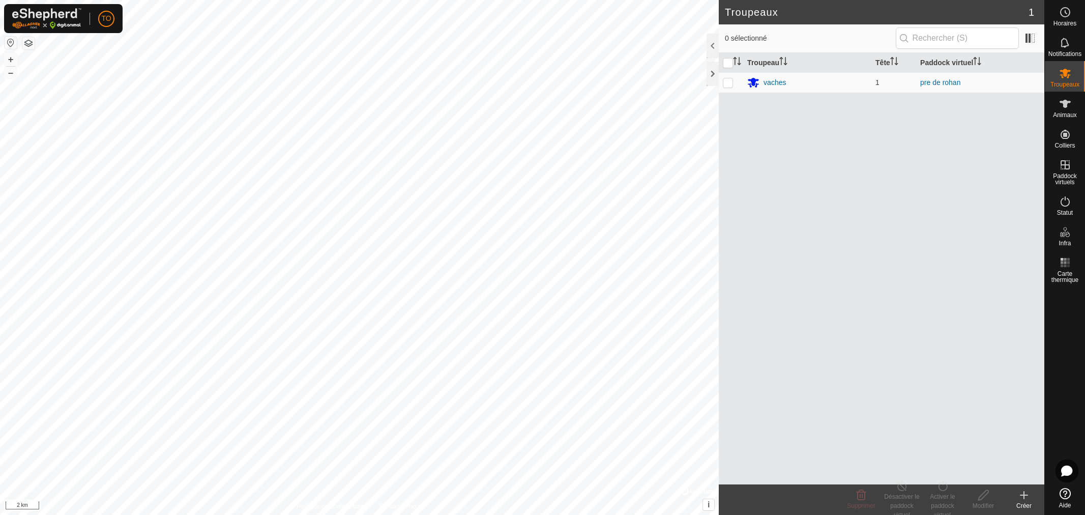 The width and height of the screenshot is (1085, 515). I want to click on th: Paddock virtuel, so click(980, 63).